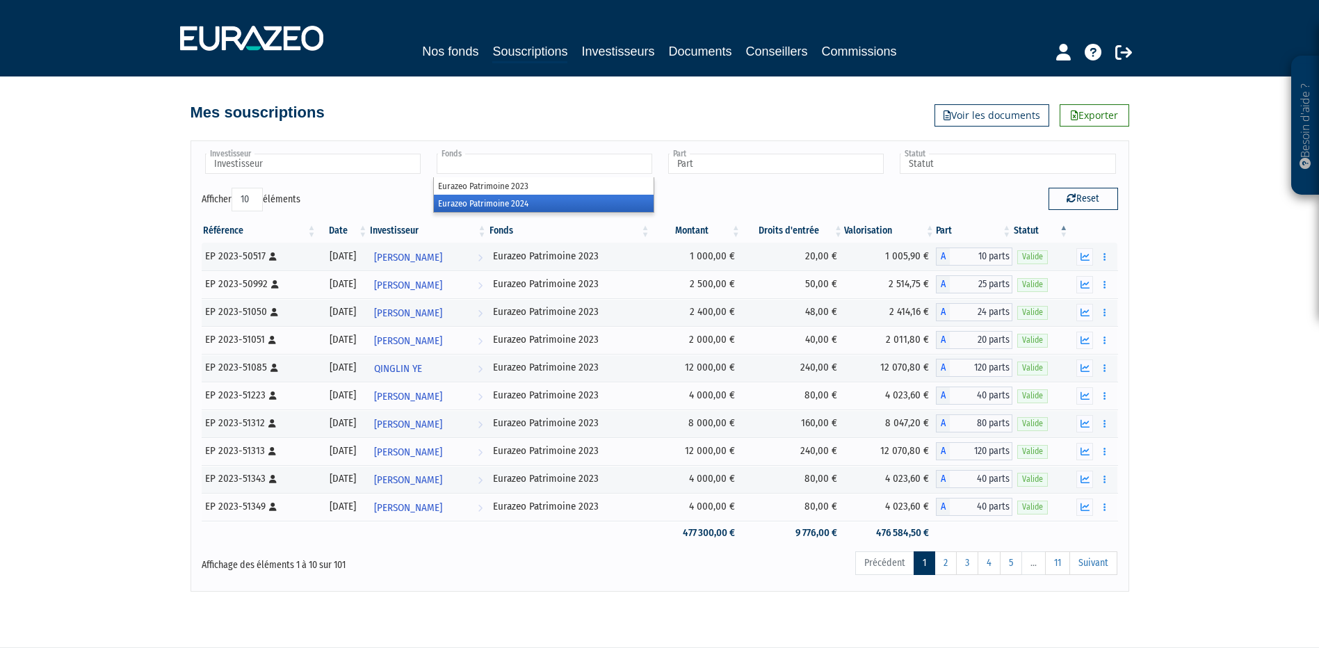  Describe the element at coordinates (1305, 126) in the screenshot. I see `p: Besoin d'aide ?` at that location.